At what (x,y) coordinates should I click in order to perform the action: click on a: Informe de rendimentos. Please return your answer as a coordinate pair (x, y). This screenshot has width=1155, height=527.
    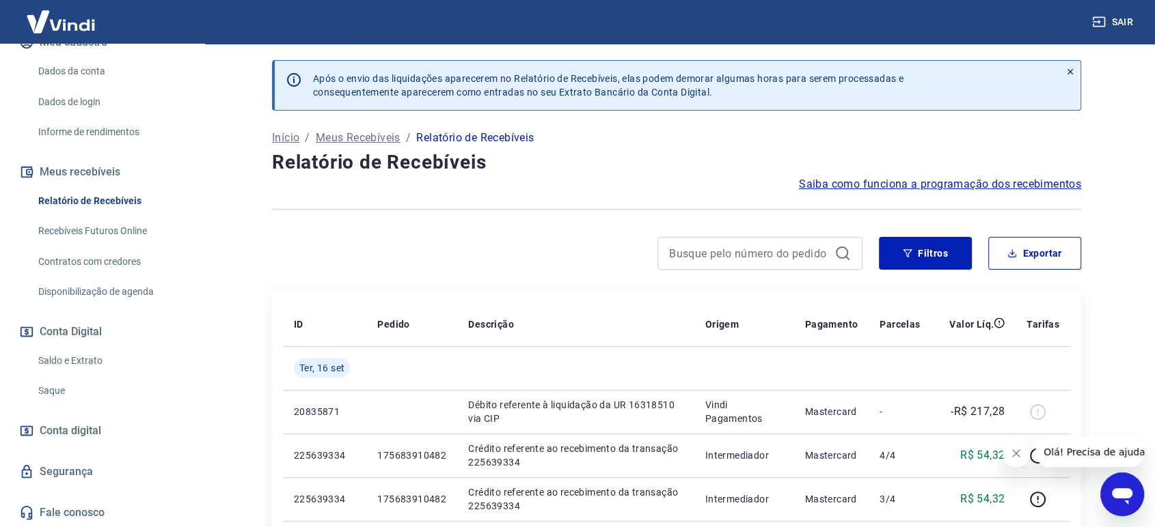
    Looking at the image, I should click on (110, 132).